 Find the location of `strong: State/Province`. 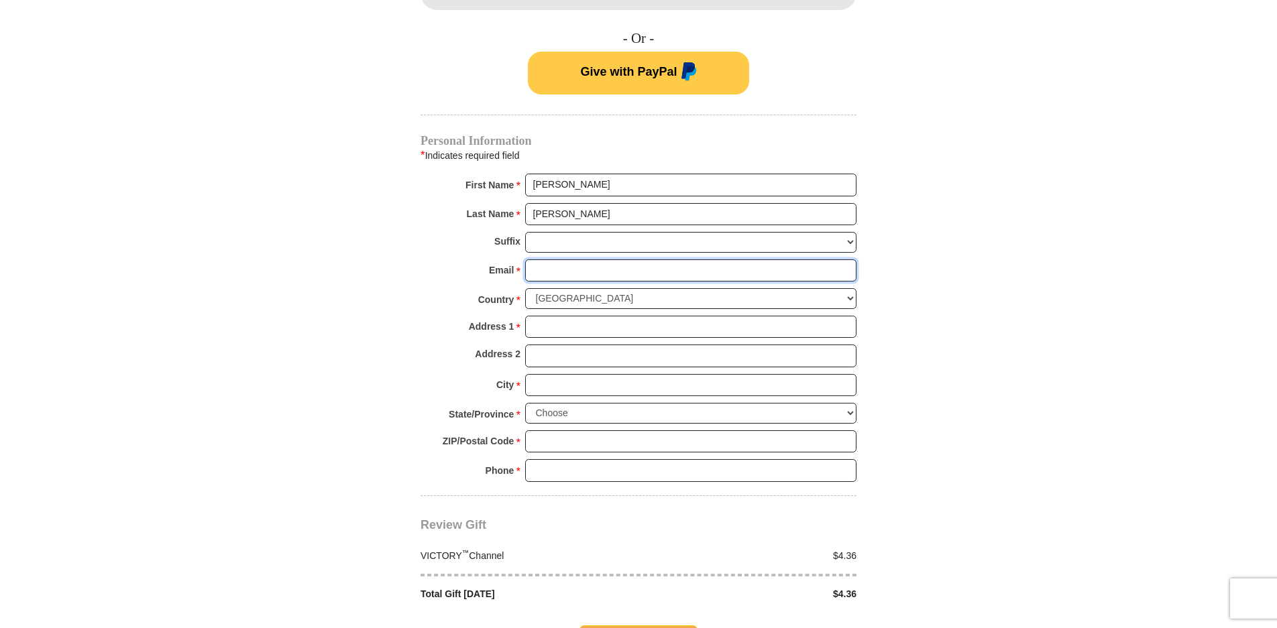

strong: State/Province is located at coordinates (481, 414).